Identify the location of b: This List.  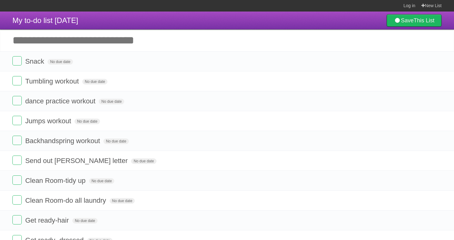
(424, 20).